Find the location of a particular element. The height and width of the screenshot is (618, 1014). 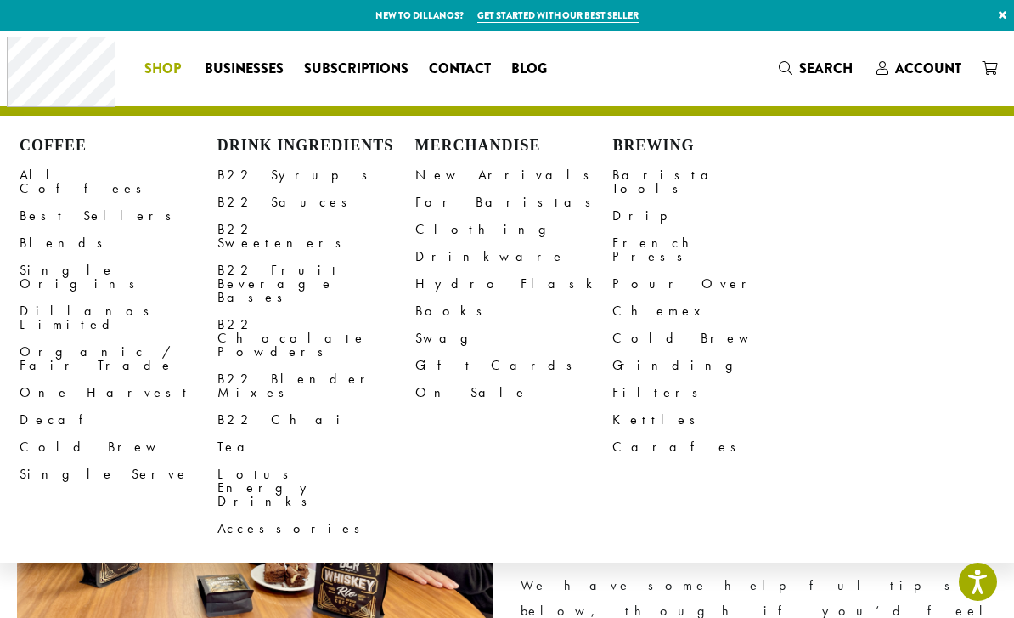

a: B22 Blender Mixes is located at coordinates (316, 386).